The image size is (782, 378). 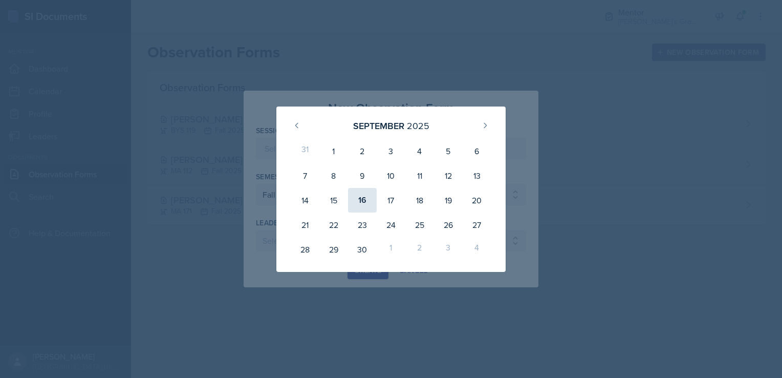 I want to click on div: 9, so click(x=362, y=175).